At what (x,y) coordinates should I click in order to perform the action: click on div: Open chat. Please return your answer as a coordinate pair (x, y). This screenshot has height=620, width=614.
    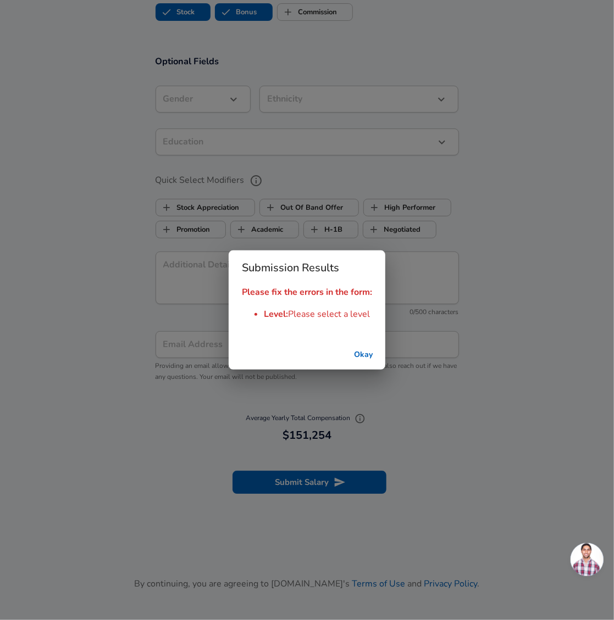
    Looking at the image, I should click on (587, 560).